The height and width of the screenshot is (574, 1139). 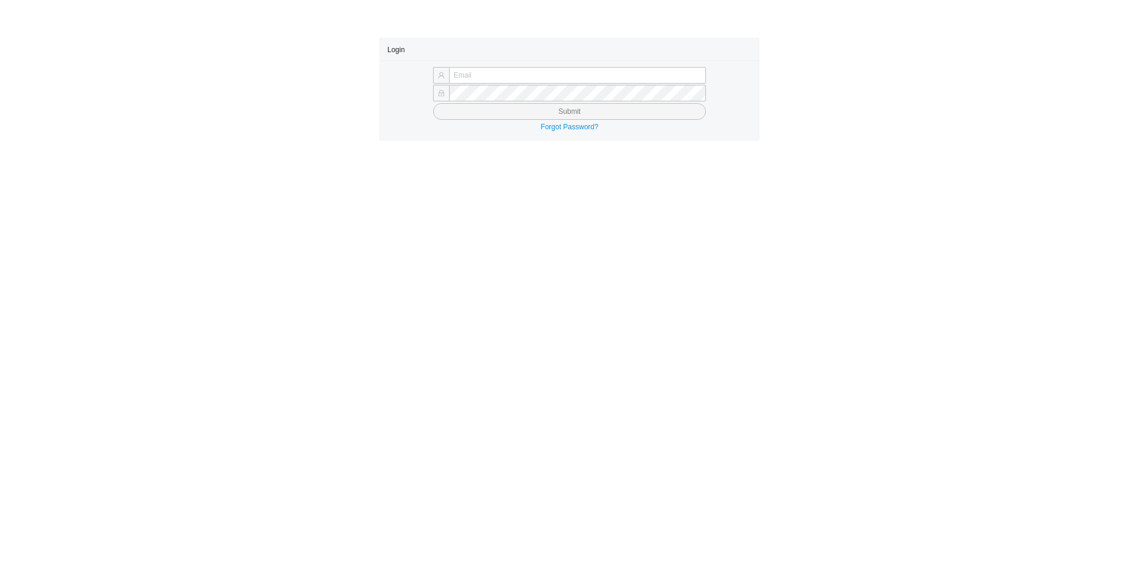 I want to click on input: Email, so click(x=577, y=75).